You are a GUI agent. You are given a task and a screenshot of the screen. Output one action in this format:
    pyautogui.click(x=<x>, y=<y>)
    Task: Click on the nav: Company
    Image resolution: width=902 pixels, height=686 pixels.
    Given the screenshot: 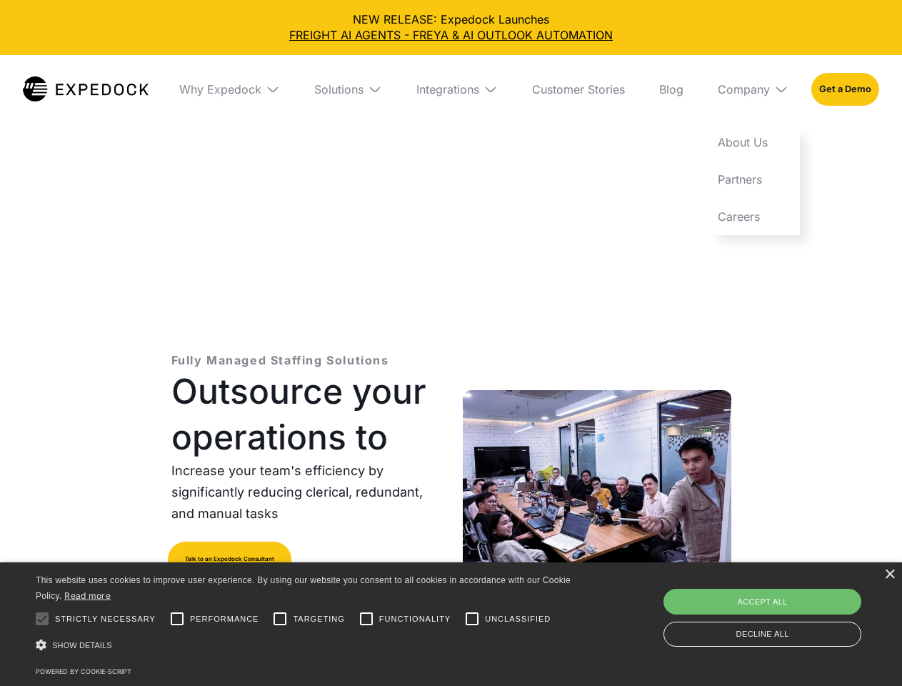 What is the action you would take?
    pyautogui.click(x=753, y=179)
    